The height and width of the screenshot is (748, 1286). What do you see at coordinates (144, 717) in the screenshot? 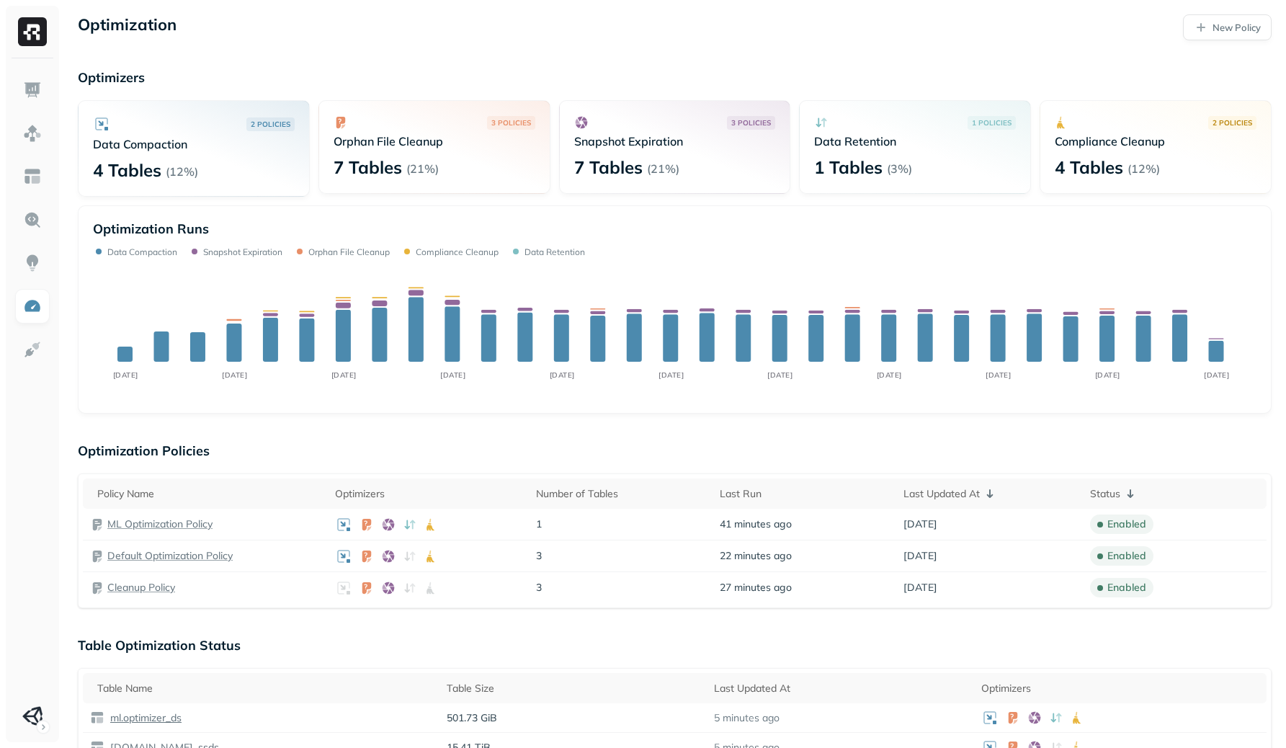
I see `p: ml.optimizer_ds` at bounding box center [144, 717].